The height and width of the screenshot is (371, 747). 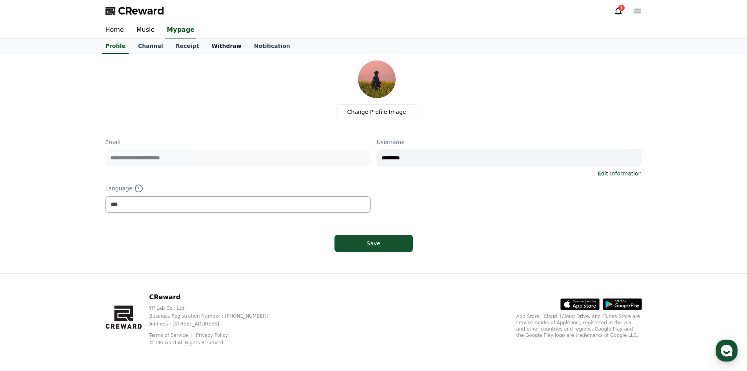 I want to click on div: If you have any questions, please feel free to contact us anytime. Thank you for using CReward, a..., so click(x=85, y=98).